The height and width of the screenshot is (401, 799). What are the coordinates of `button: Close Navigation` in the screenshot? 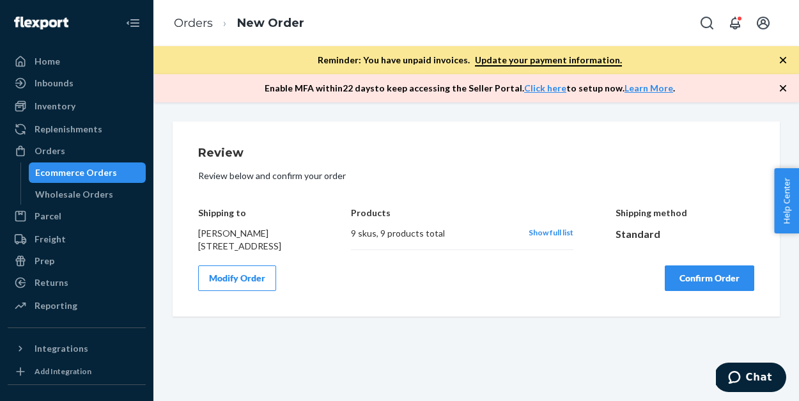 It's located at (133, 23).